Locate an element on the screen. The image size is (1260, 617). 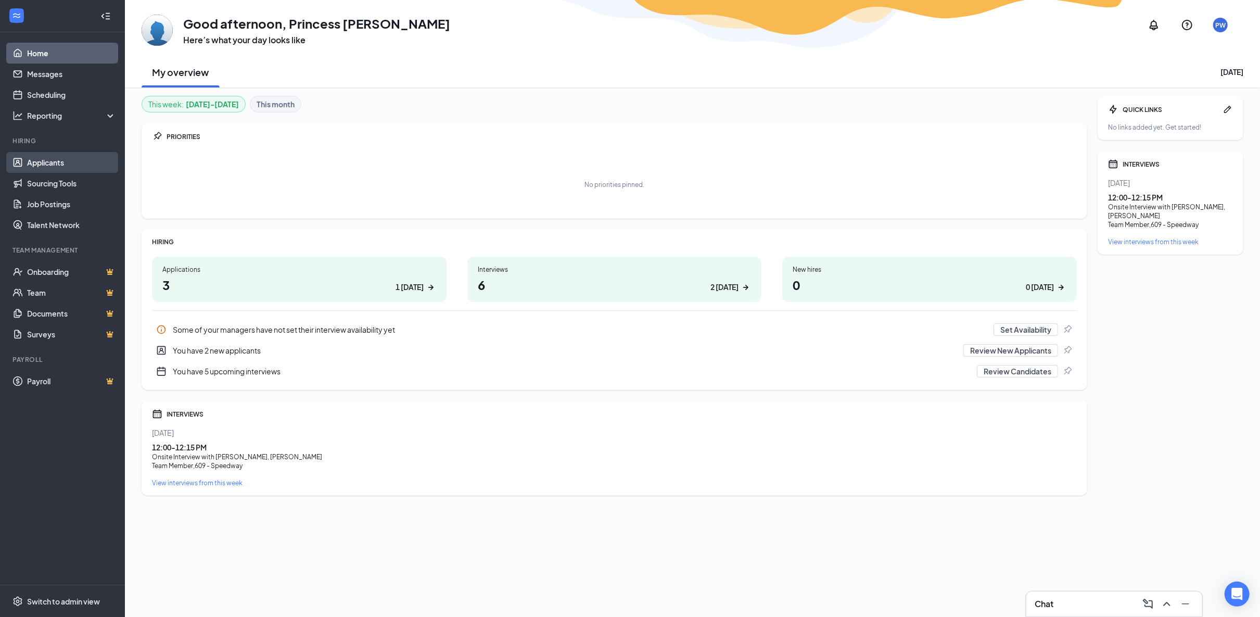
button: ComposeMessage is located at coordinates (1148, 604).